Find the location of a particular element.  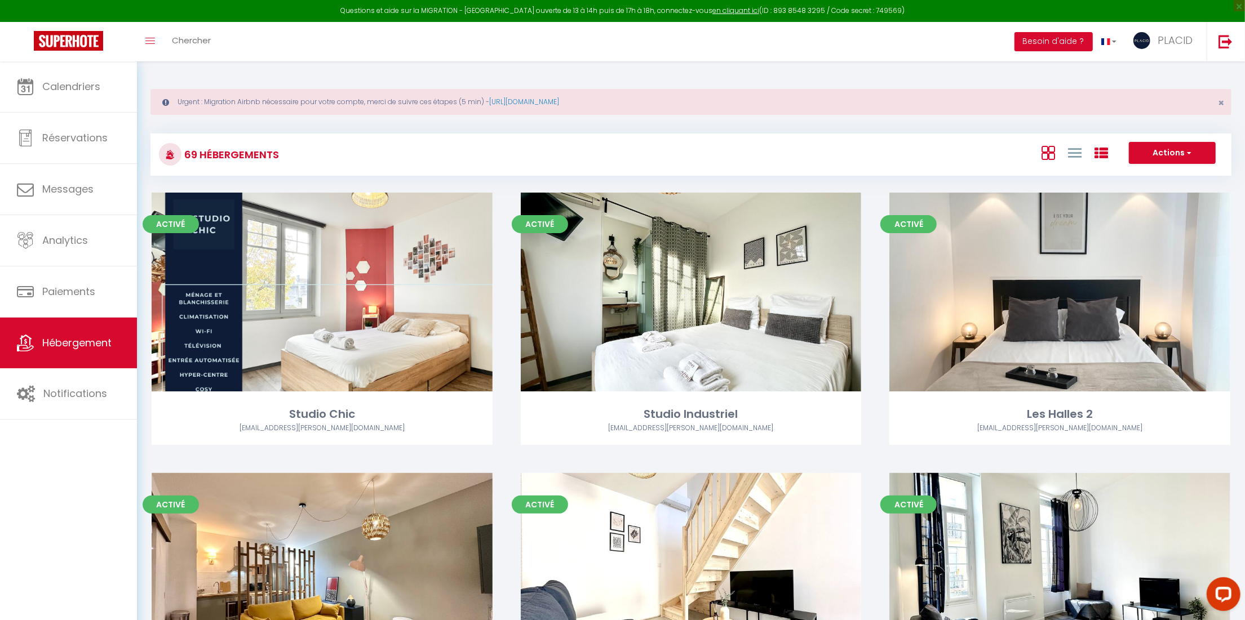

span: Paiements is located at coordinates (69, 291).